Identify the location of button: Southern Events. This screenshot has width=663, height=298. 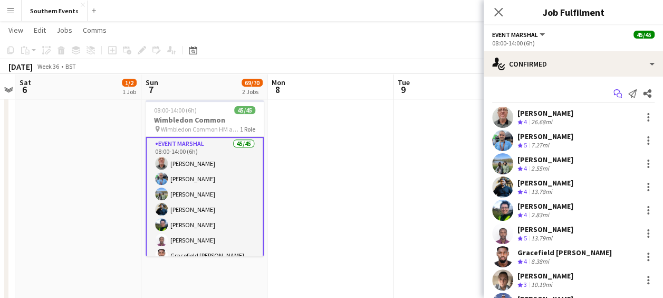
(54, 11).